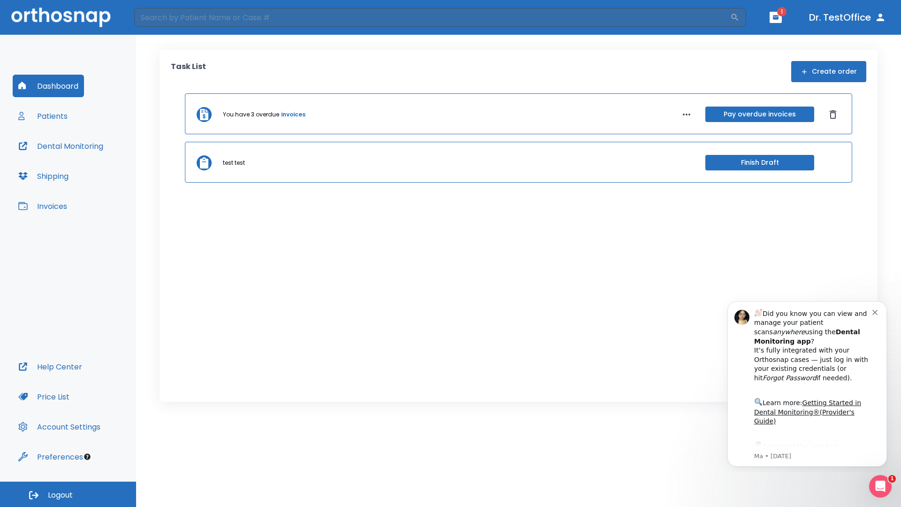 The width and height of the screenshot is (901, 507). Describe the element at coordinates (43, 116) in the screenshot. I see `button: Patients` at that location.